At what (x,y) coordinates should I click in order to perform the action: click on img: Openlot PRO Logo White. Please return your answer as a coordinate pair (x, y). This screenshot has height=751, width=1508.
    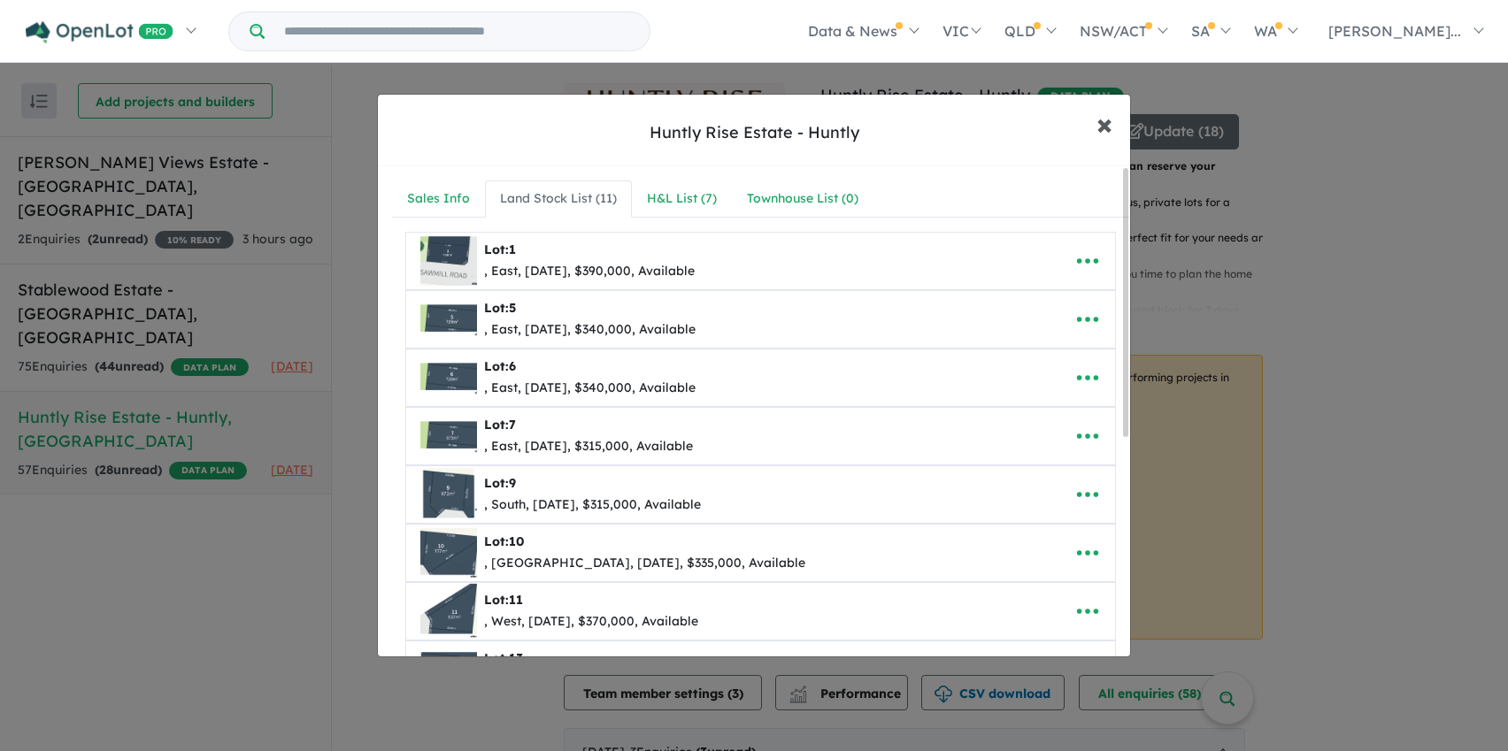
    Looking at the image, I should click on (99, 32).